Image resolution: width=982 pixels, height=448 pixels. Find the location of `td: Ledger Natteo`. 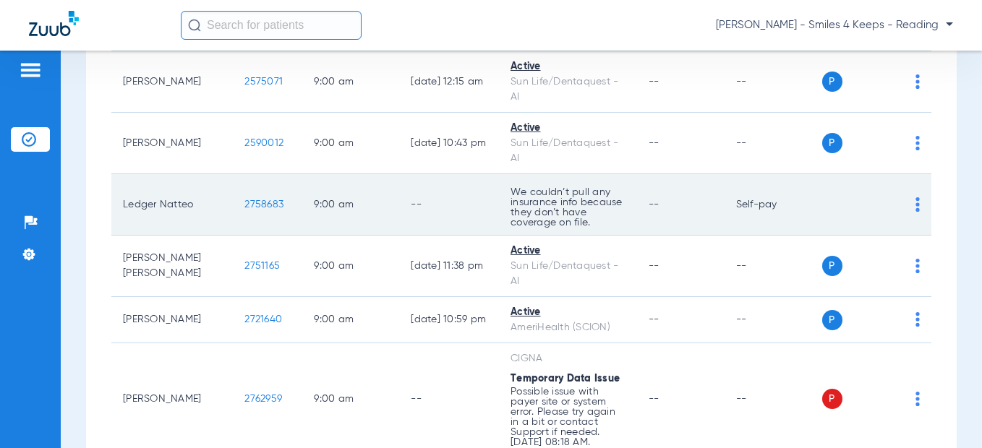

td: Ledger Natteo is located at coordinates (172, 205).